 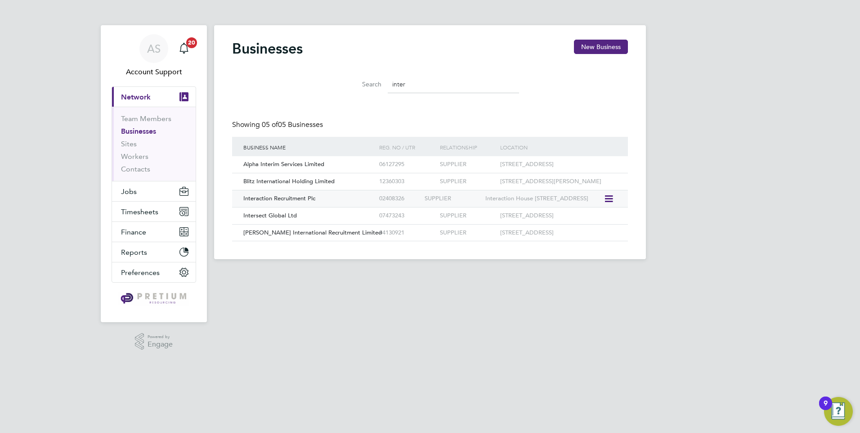 I want to click on span: Intersect Global Ltd, so click(x=270, y=215).